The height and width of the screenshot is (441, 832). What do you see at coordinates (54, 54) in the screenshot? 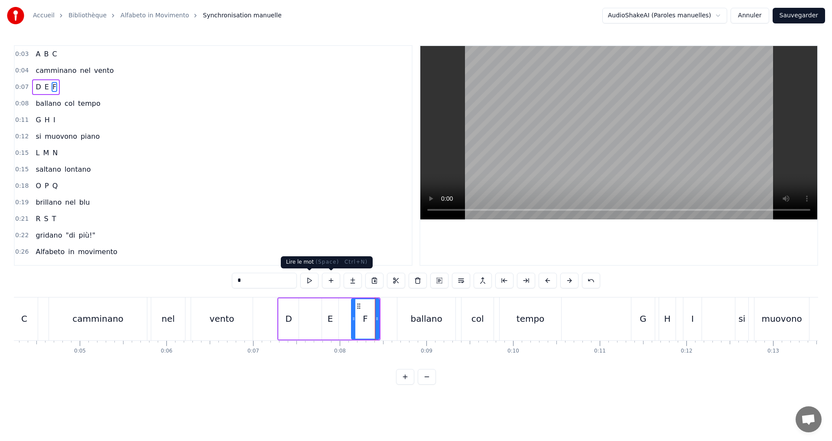
I see `span: C` at bounding box center [54, 54].